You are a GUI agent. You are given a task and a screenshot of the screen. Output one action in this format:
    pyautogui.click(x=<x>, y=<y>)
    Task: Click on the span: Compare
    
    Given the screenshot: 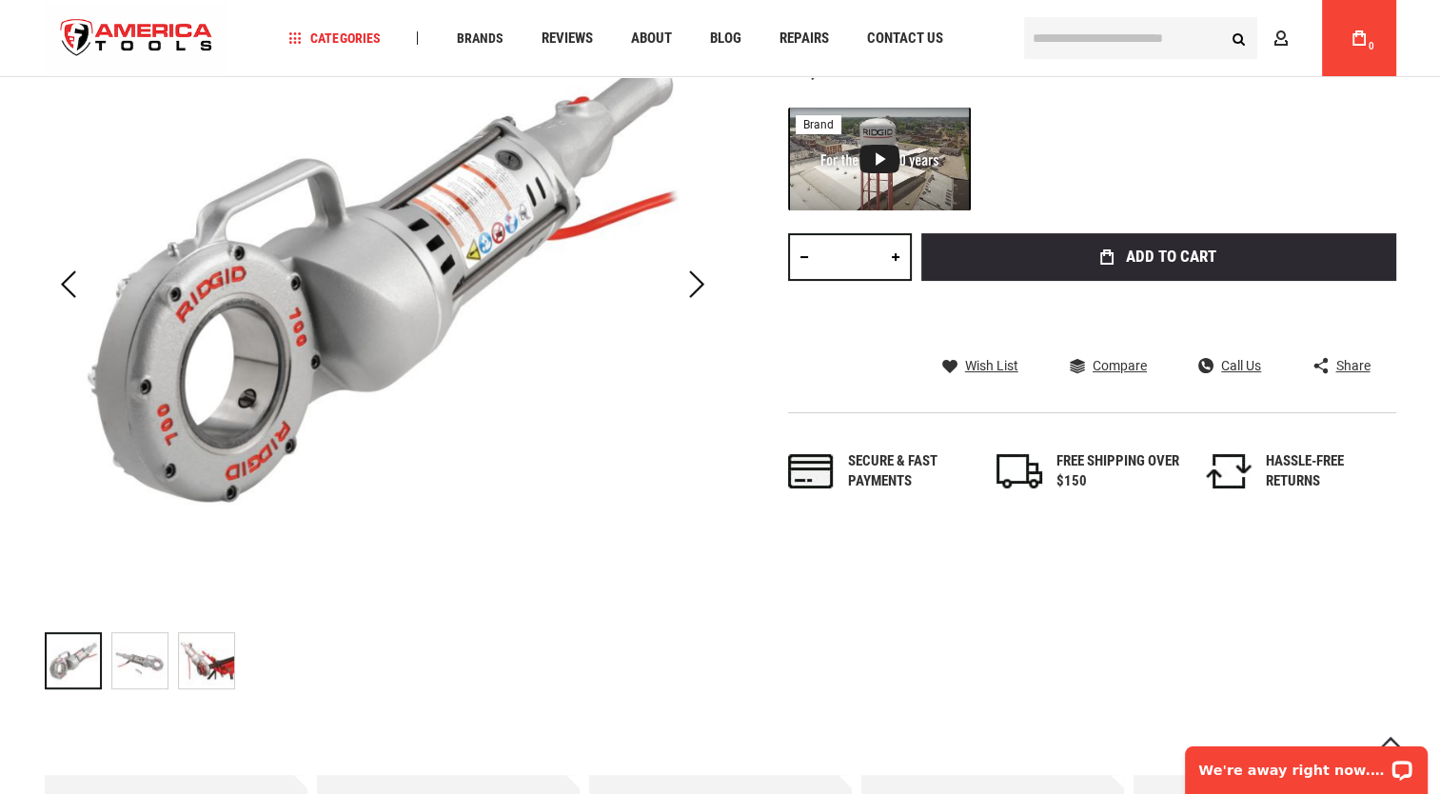 What is the action you would take?
    pyautogui.click(x=1119, y=365)
    